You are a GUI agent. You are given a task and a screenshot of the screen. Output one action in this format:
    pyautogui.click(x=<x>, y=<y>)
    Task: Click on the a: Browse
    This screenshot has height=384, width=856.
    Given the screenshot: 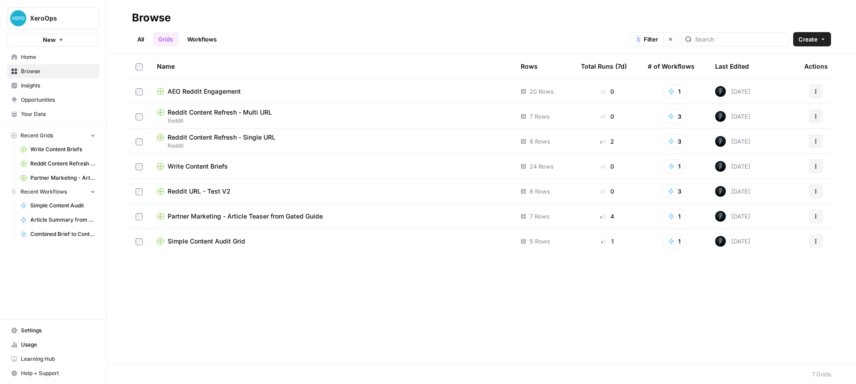 What is the action you would take?
    pyautogui.click(x=53, y=71)
    